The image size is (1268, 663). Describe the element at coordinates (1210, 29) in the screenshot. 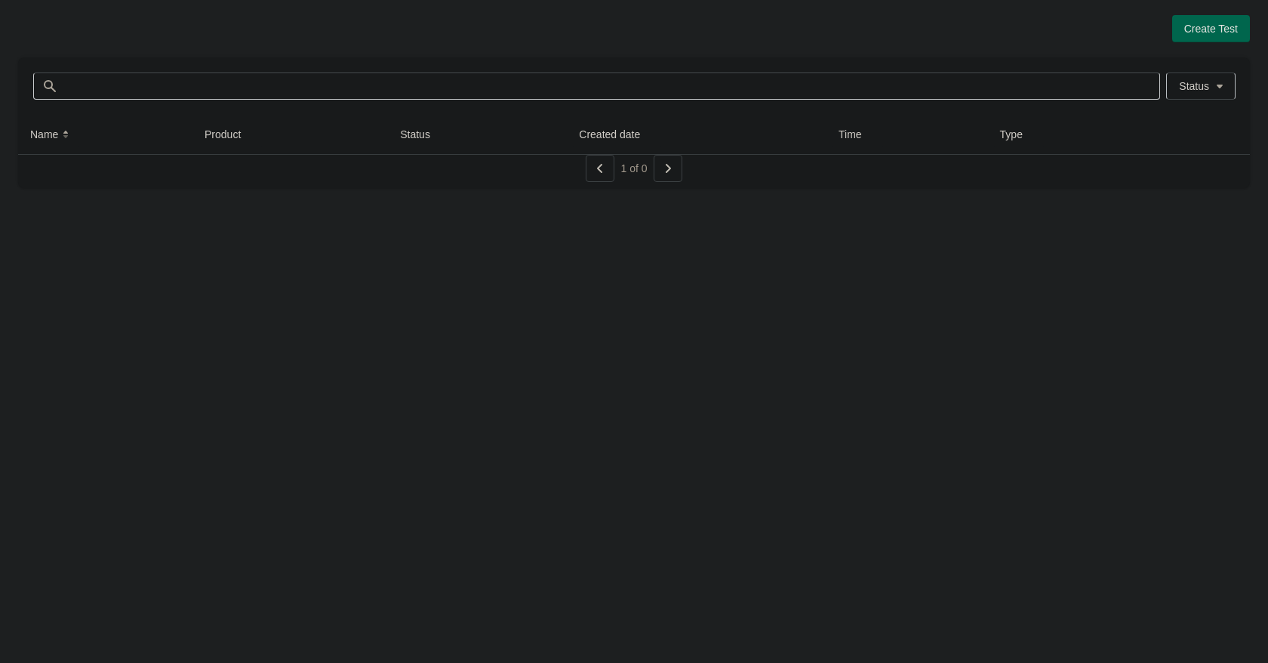

I see `button: Create Test` at that location.